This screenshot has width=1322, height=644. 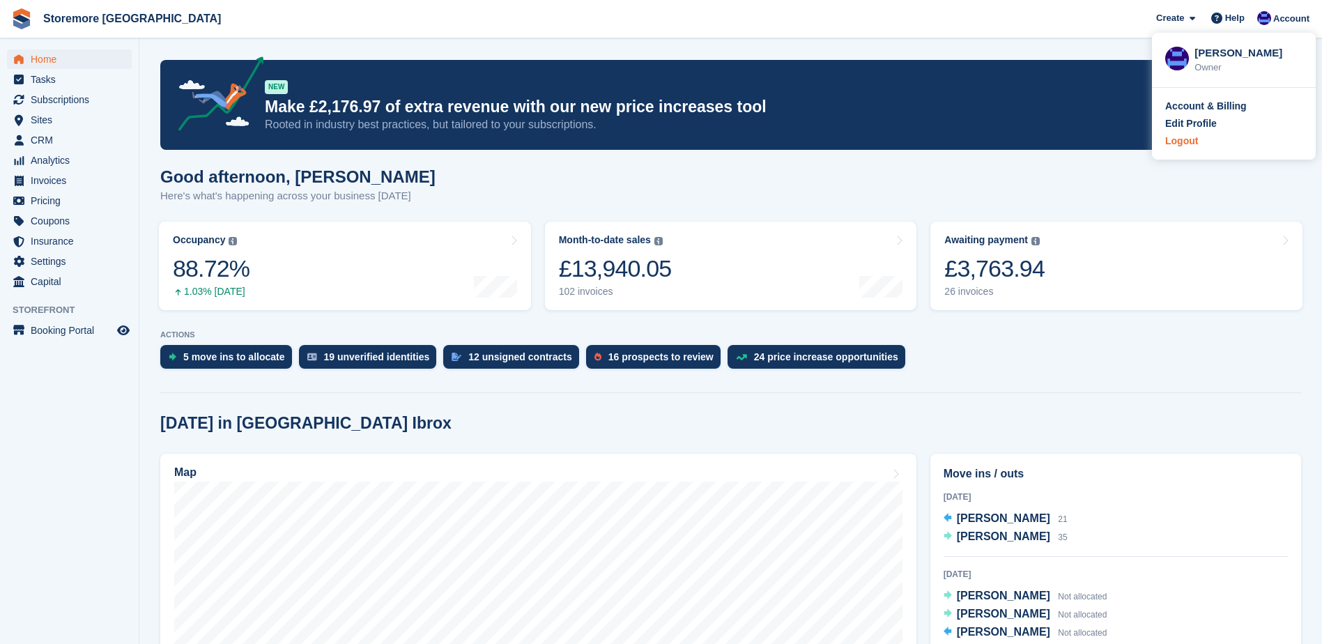 What do you see at coordinates (1233, 141) in the screenshot?
I see `a: Logout` at bounding box center [1233, 141].